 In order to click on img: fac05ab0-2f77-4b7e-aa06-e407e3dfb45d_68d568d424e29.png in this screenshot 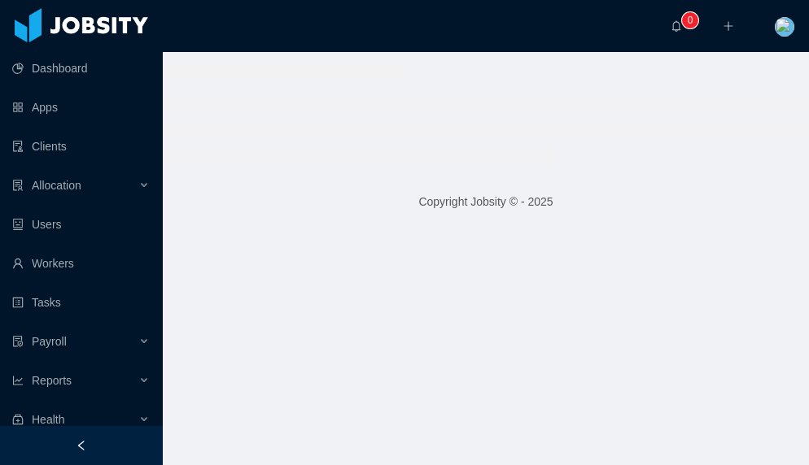, I will do `click(784, 27)`.